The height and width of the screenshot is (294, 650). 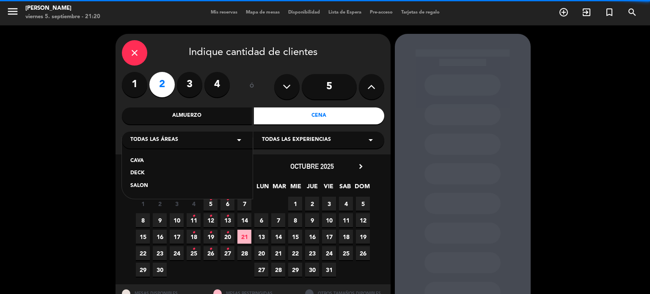 I want to click on span: Lista de Espera, so click(x=345, y=12).